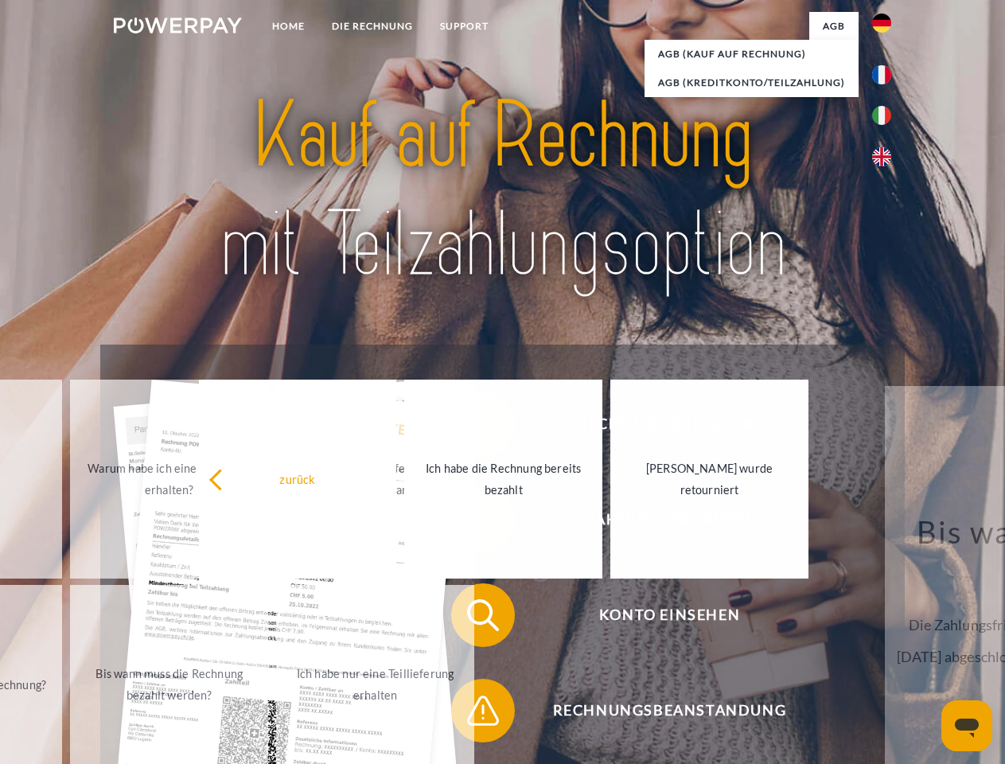 Image resolution: width=1005 pixels, height=764 pixels. Describe the element at coordinates (503, 479) in the screenshot. I see `div: Ich habe die Rechnung bereits bezahlt` at that location.